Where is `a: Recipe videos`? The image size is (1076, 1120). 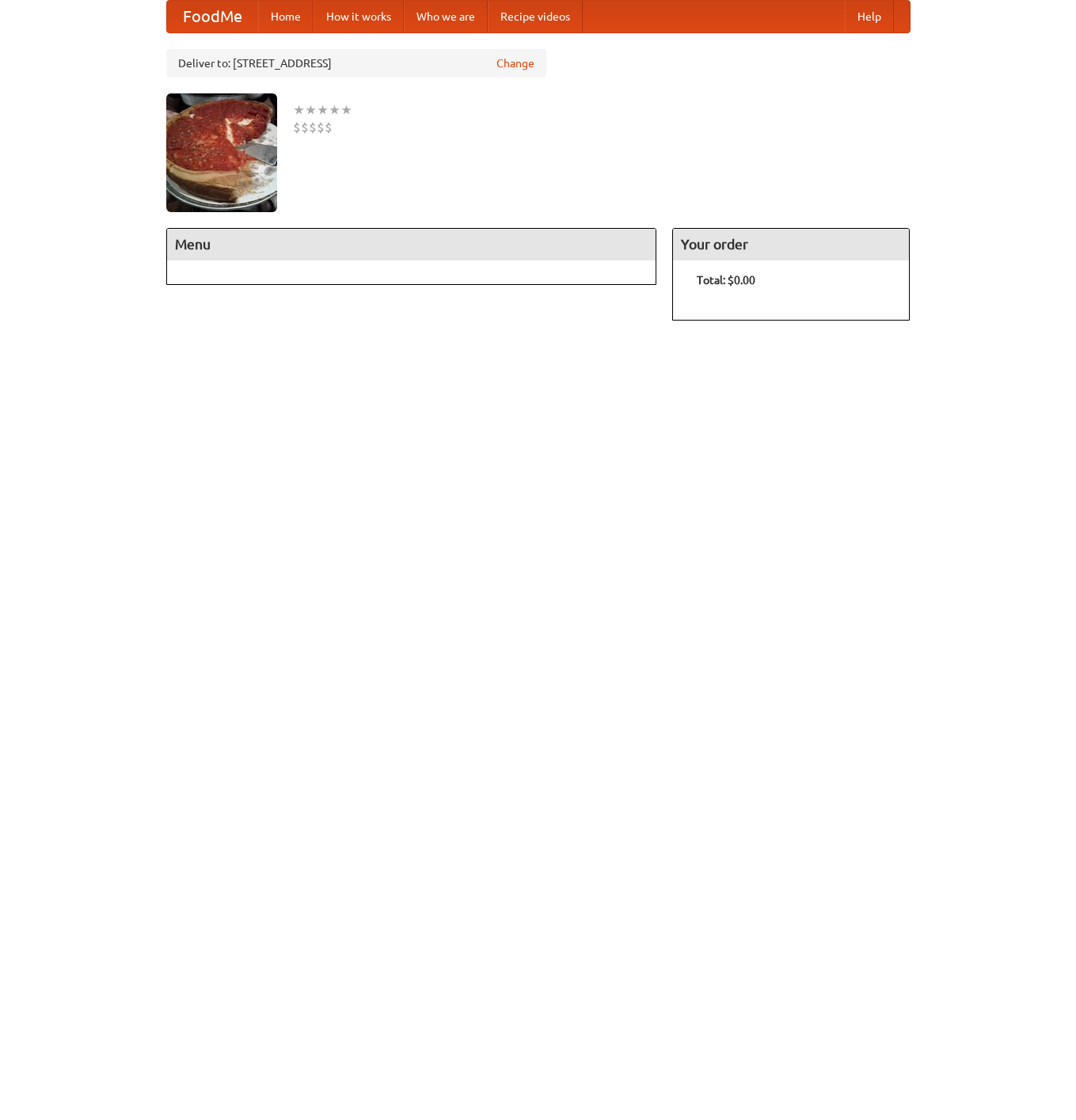 a: Recipe videos is located at coordinates (535, 16).